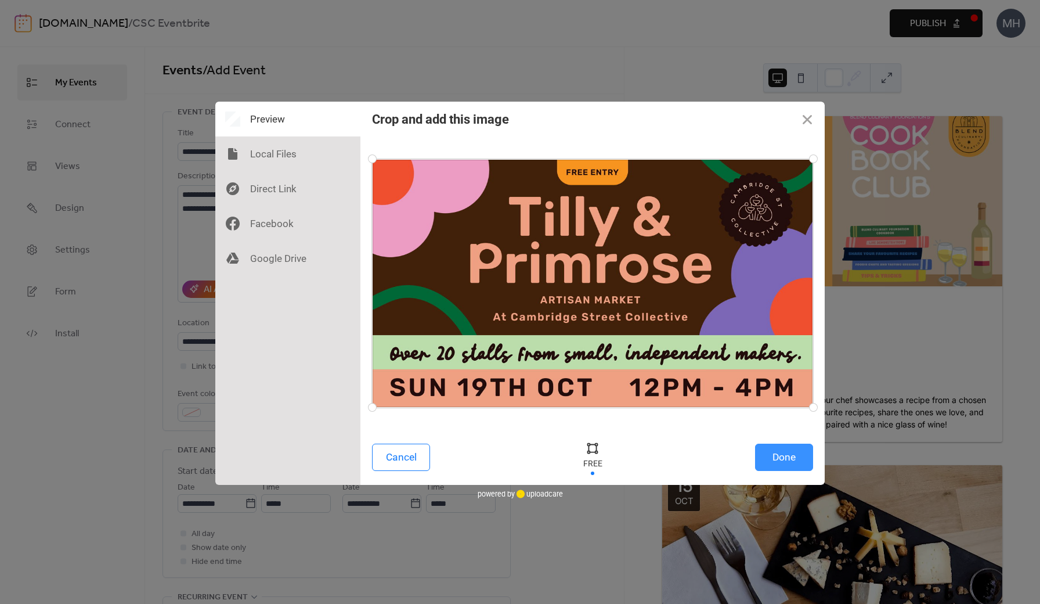  I want to click on div: Direct Link, so click(288, 189).